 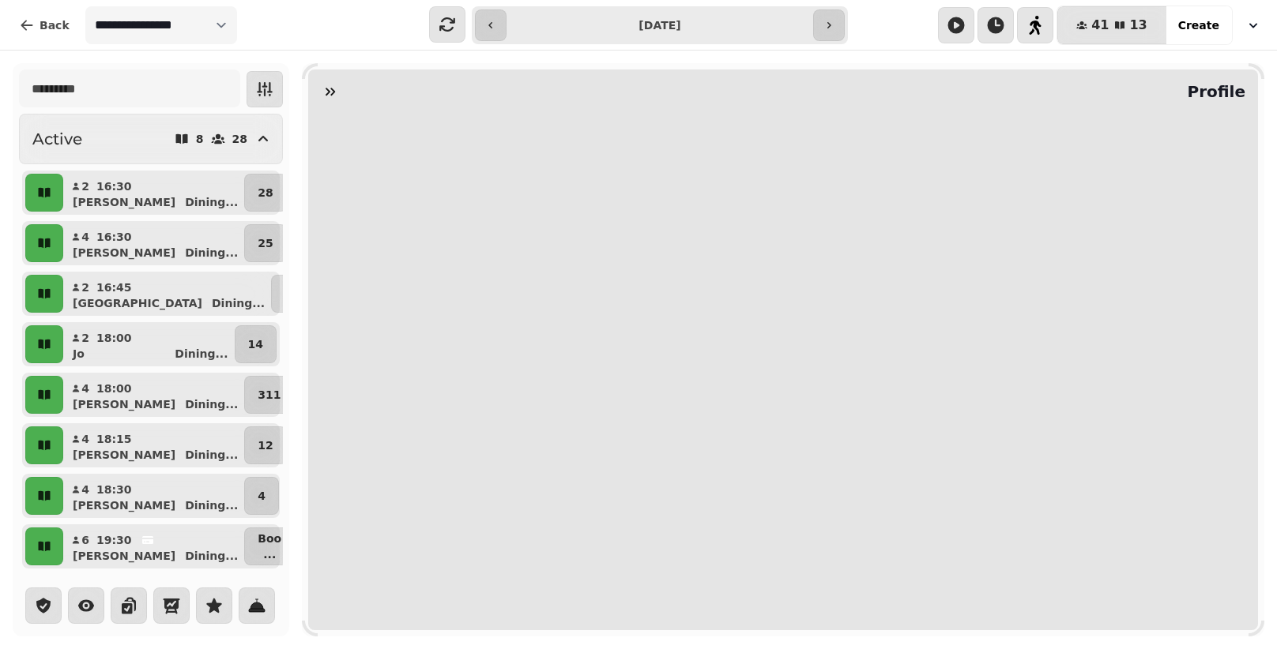 I want to click on button: 23, so click(x=291, y=294).